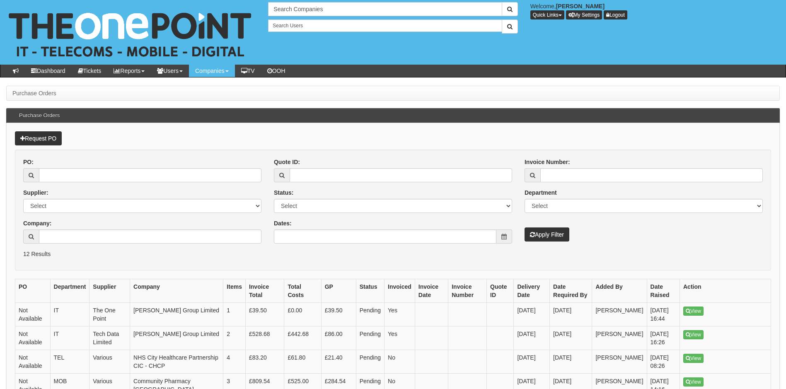 The width and height of the screenshot is (786, 389). Describe the element at coordinates (70, 362) in the screenshot. I see `td: TEL` at that location.